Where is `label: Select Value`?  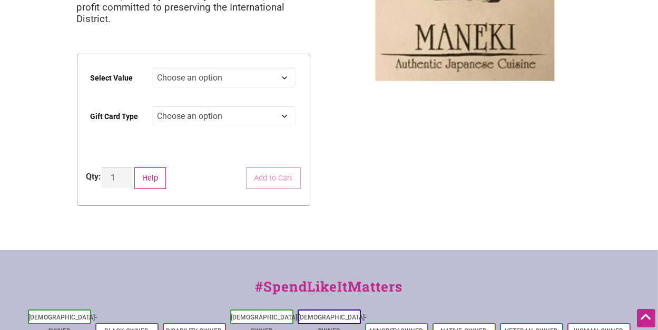 label: Select Value is located at coordinates (112, 78).